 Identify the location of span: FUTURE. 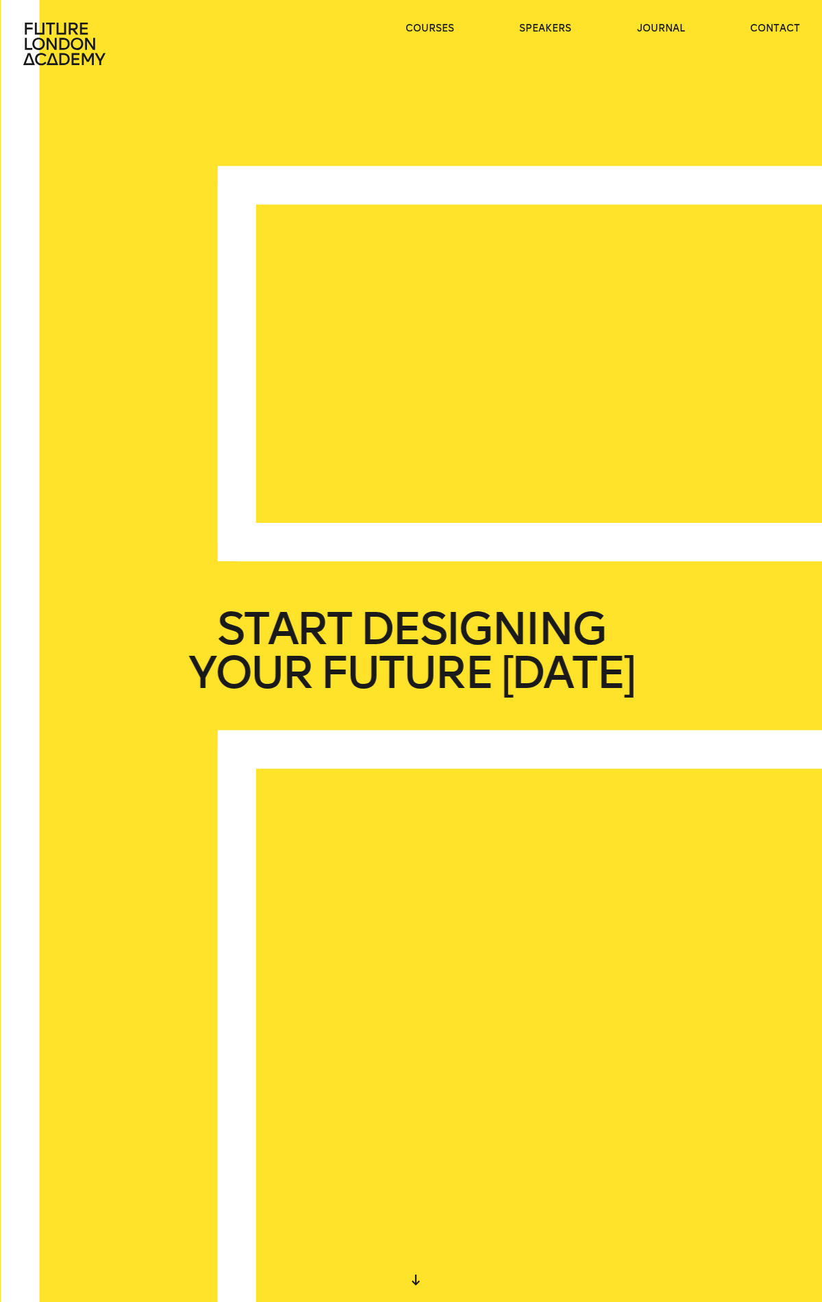
(406, 673).